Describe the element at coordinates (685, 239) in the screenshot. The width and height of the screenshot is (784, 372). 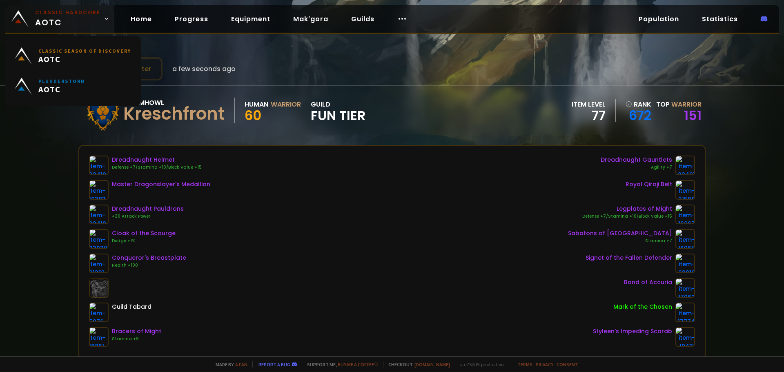
I see `img: item-16965` at that location.